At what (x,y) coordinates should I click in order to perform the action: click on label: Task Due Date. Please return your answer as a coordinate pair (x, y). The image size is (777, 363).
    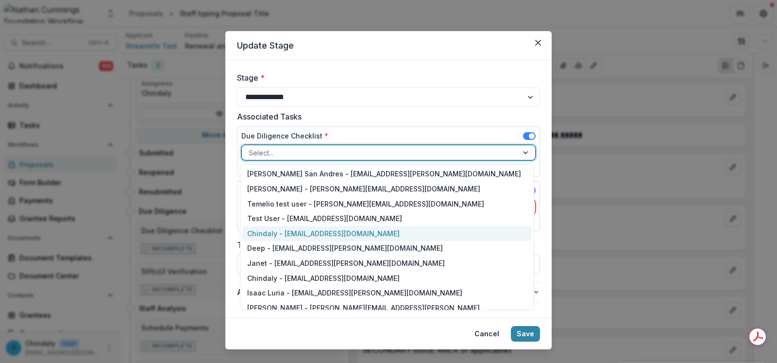
    Looking at the image, I should click on (386, 245).